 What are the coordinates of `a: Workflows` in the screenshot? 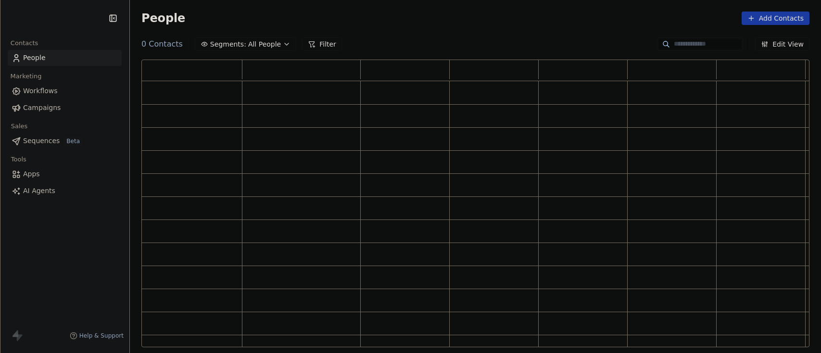 It's located at (64, 91).